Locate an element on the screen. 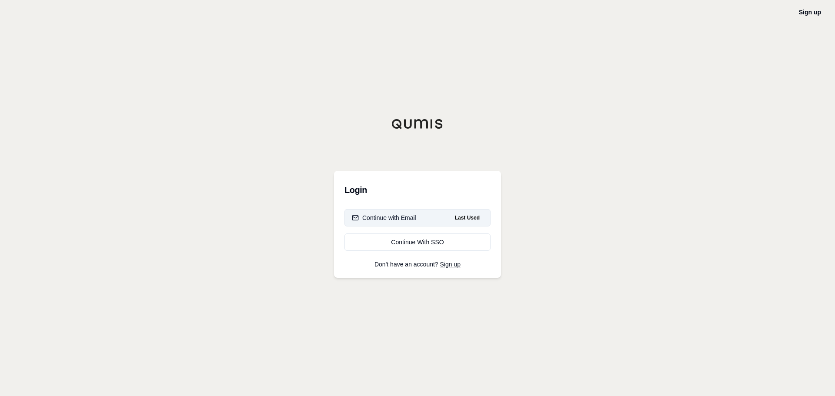  a: Continue With SSO is located at coordinates (417, 242).